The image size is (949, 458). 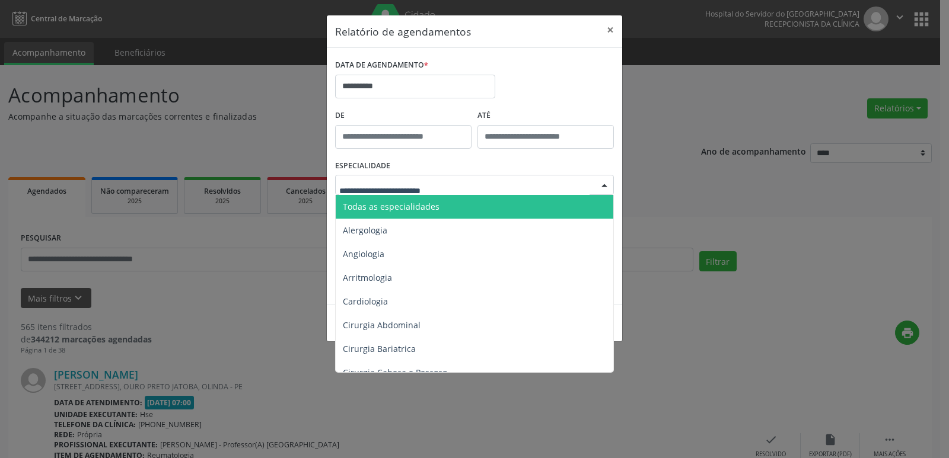 I want to click on button: Close, so click(x=610, y=30).